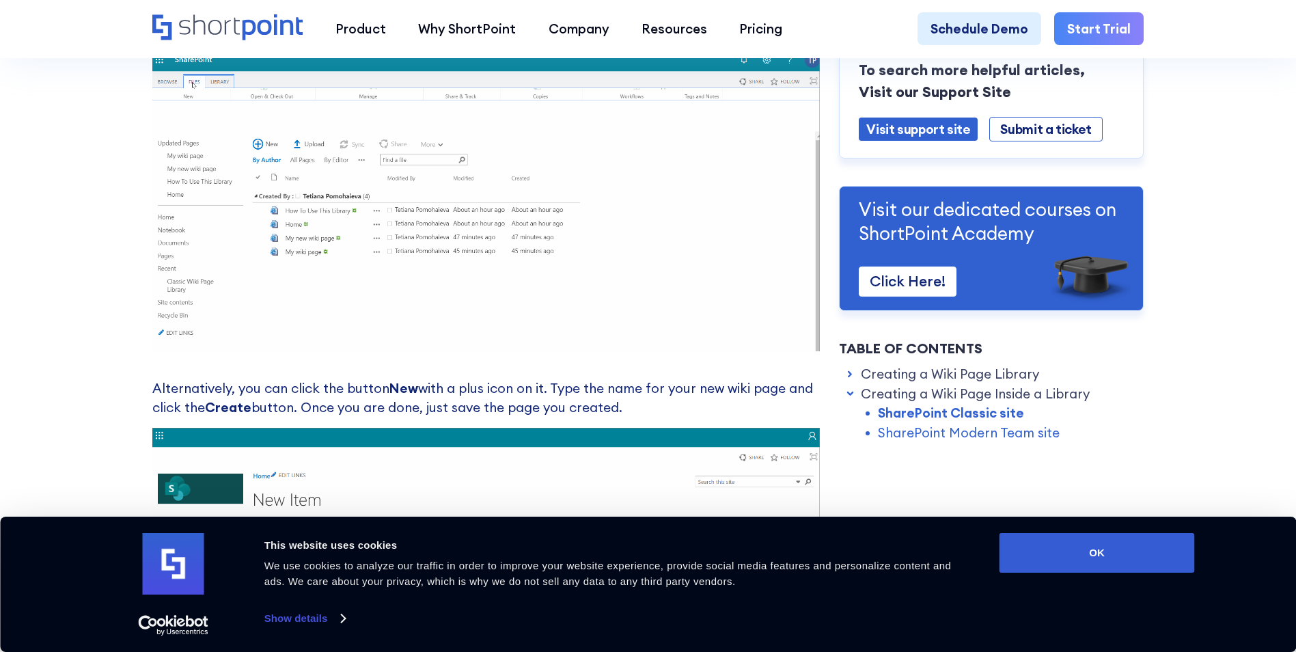 Image resolution: width=1296 pixels, height=652 pixels. What do you see at coordinates (979, 28) in the screenshot?
I see `a: Schedule Demo` at bounding box center [979, 28].